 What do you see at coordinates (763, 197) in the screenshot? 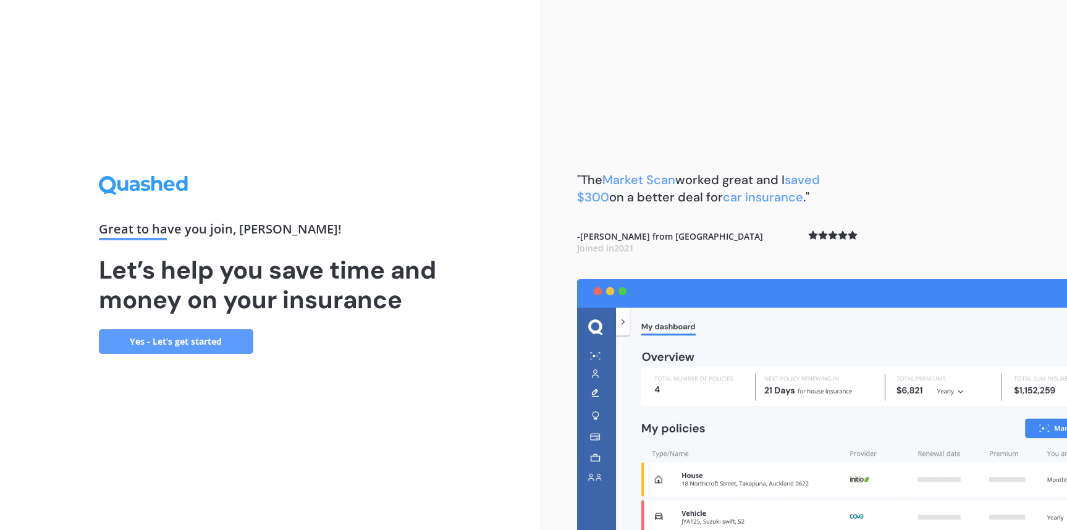
I see `span: car insurance` at bounding box center [763, 197].